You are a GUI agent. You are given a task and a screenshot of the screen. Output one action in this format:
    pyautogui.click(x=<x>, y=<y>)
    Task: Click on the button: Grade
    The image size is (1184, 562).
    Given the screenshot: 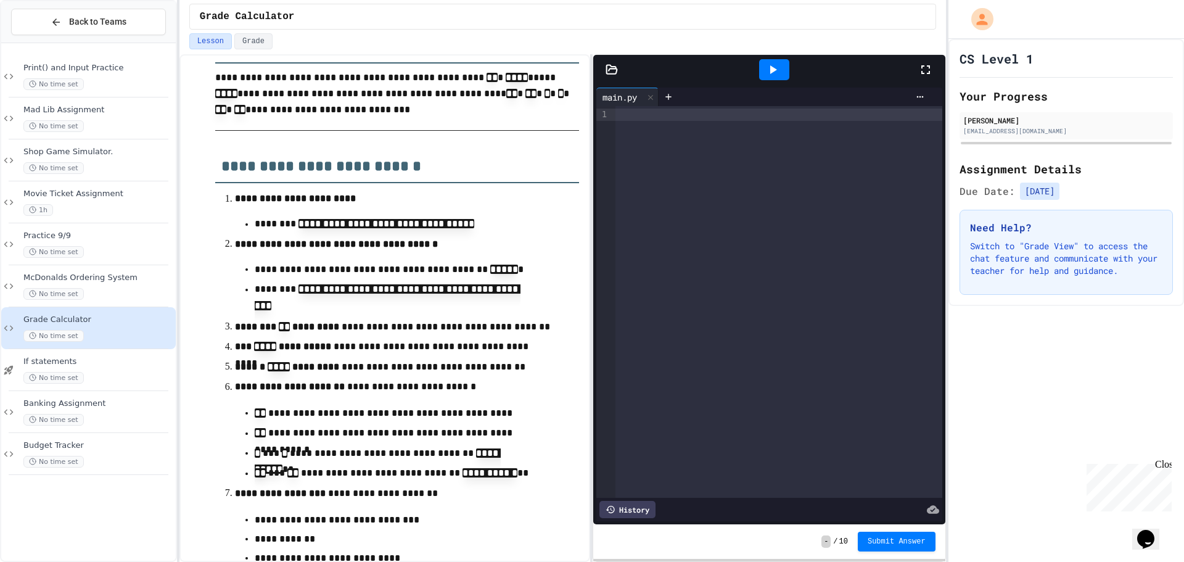 What is the action you would take?
    pyautogui.click(x=253, y=41)
    